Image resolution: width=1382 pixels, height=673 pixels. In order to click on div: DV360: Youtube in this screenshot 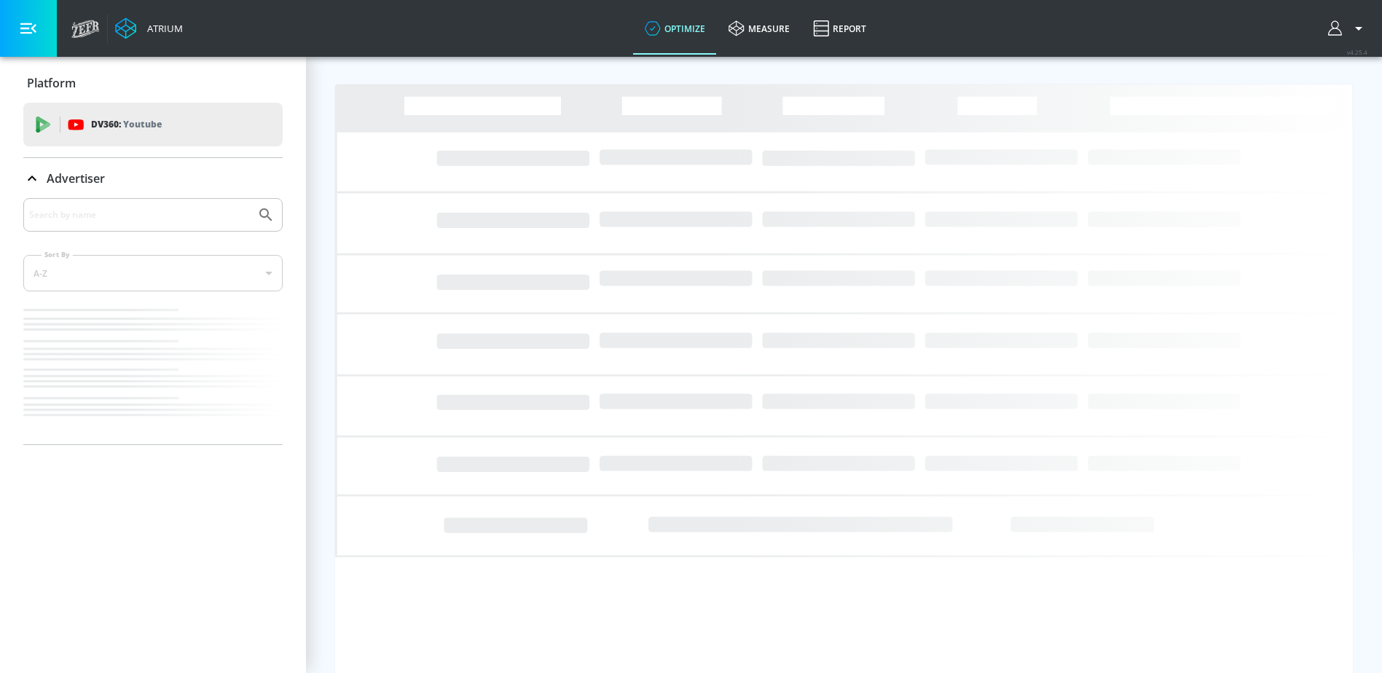, I will do `click(153, 125)`.